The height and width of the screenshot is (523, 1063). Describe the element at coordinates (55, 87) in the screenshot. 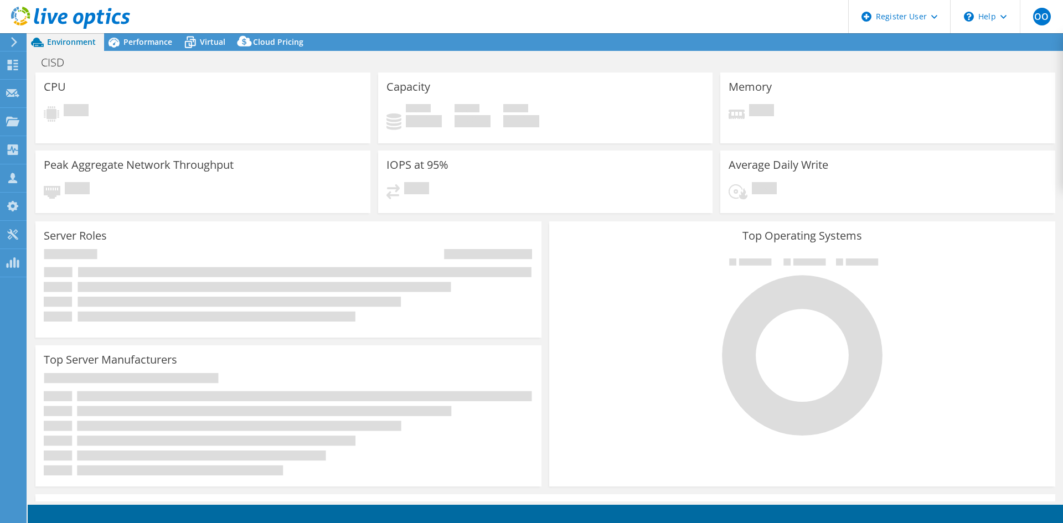

I see `h3: CPU` at that location.